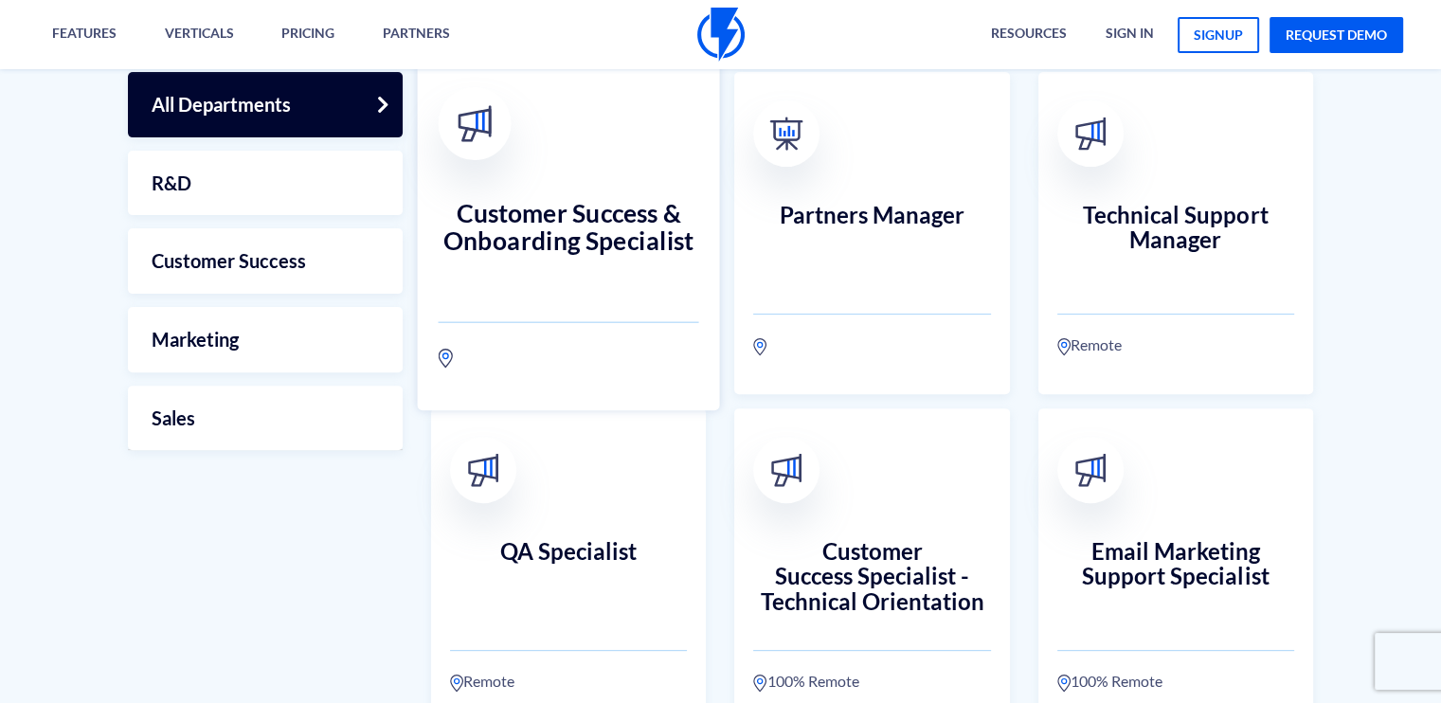 The width and height of the screenshot is (1441, 703). What do you see at coordinates (872, 233) in the screenshot?
I see `a: Partners Manager` at bounding box center [872, 233].